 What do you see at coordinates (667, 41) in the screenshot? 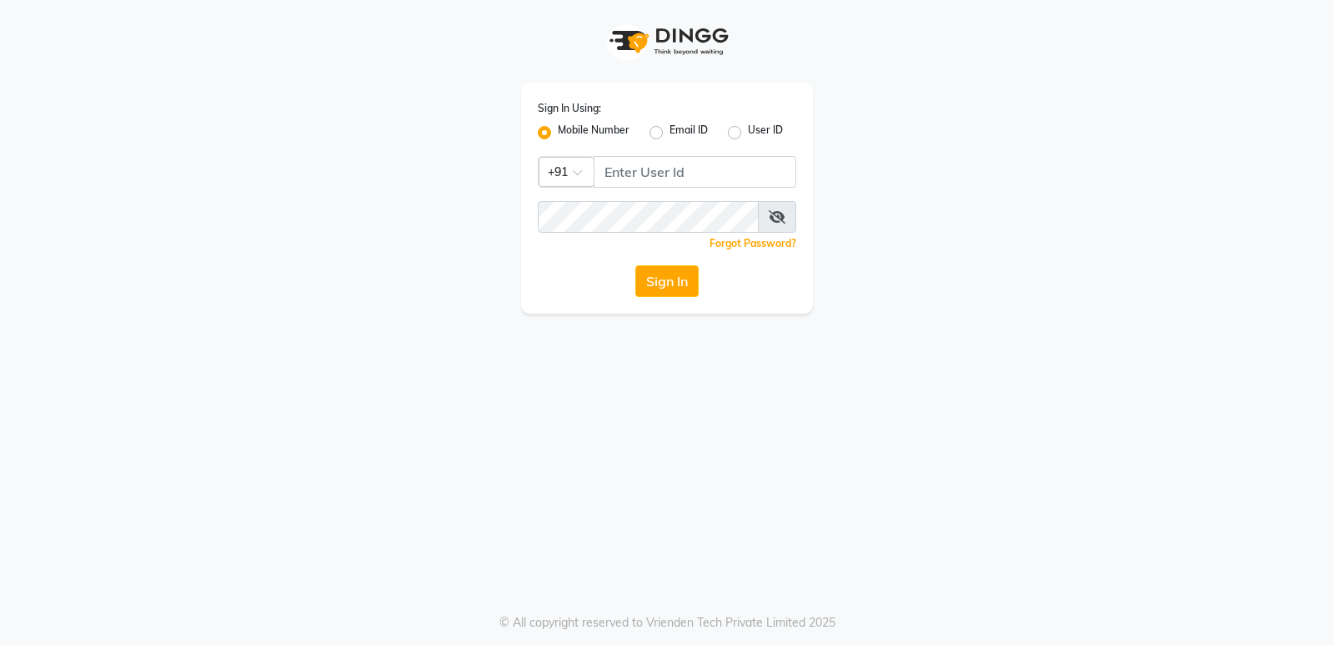
I see `img: logo1.svg` at bounding box center [667, 41].